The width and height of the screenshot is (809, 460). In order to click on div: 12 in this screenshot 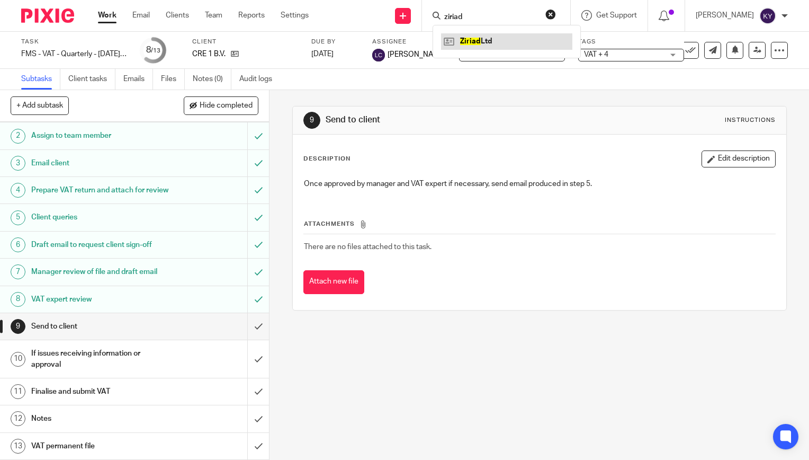, I will do `click(18, 418)`.